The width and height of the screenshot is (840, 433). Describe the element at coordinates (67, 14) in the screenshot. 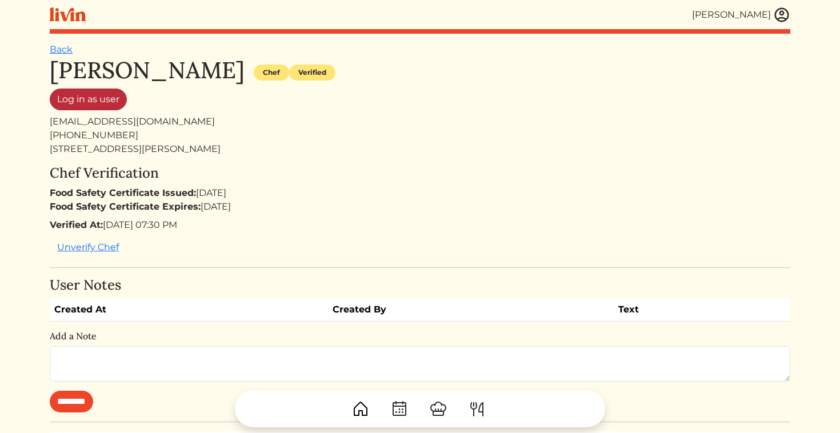

I see `img: livin-logo-a0d97d1a881af30f6274990eb6222085a2533c92bbd1e4f22c21b4f0d0e3210c.svg` at that location.